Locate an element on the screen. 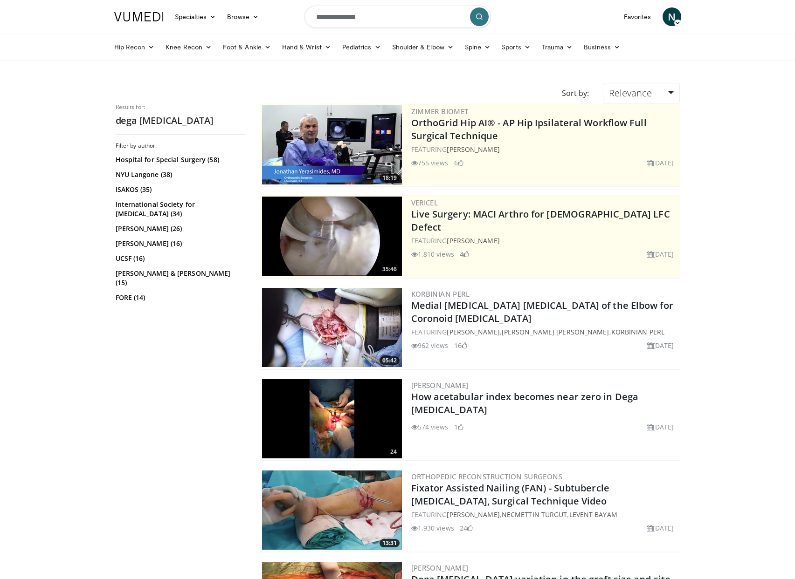 This screenshot has width=795, height=579. a: Orthopedic Reconstruction Surgeons is located at coordinates (487, 477).